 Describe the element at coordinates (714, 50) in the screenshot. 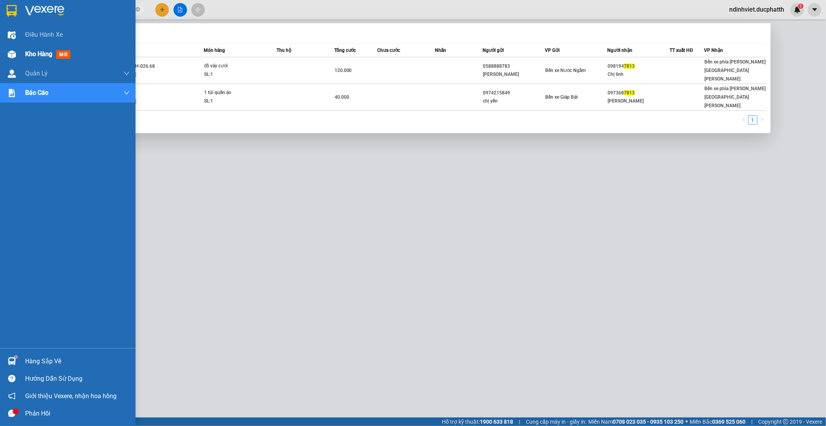

I see `span: VP Nhận` at that location.